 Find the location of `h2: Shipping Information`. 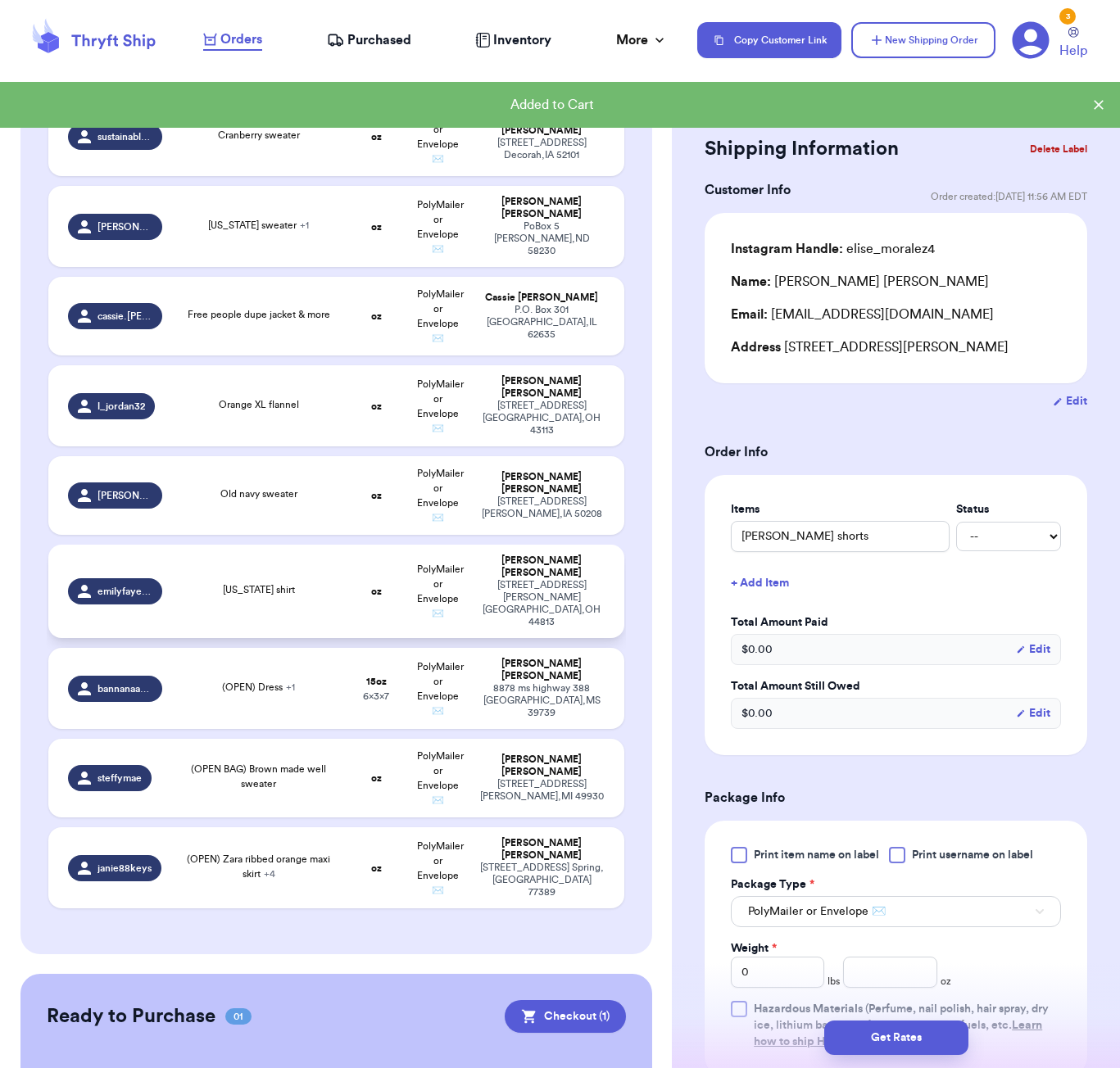

h2: Shipping Information is located at coordinates (801, 149).